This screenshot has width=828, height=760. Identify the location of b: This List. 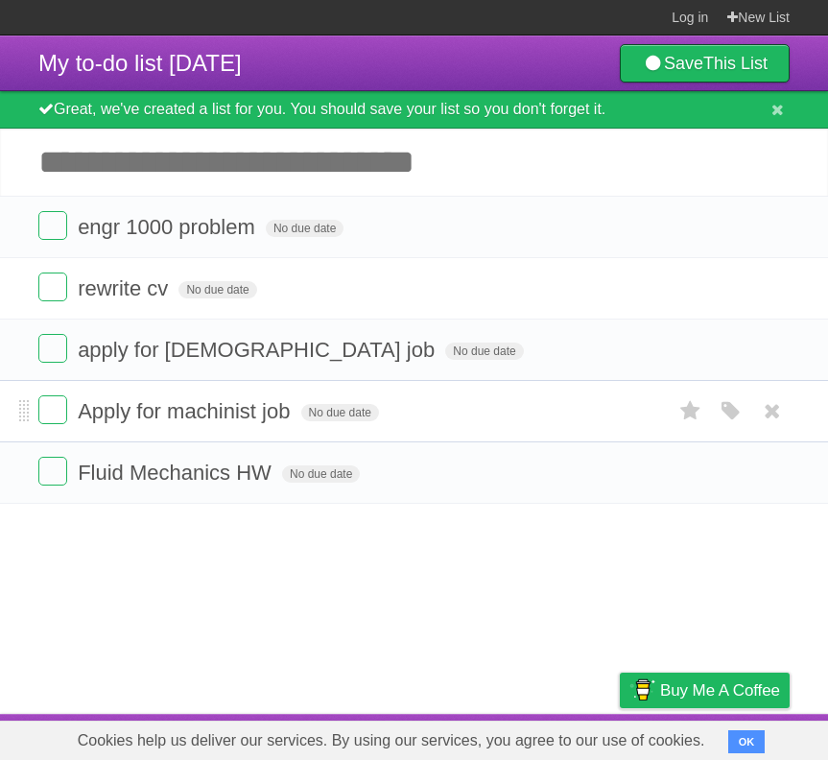
(735, 63).